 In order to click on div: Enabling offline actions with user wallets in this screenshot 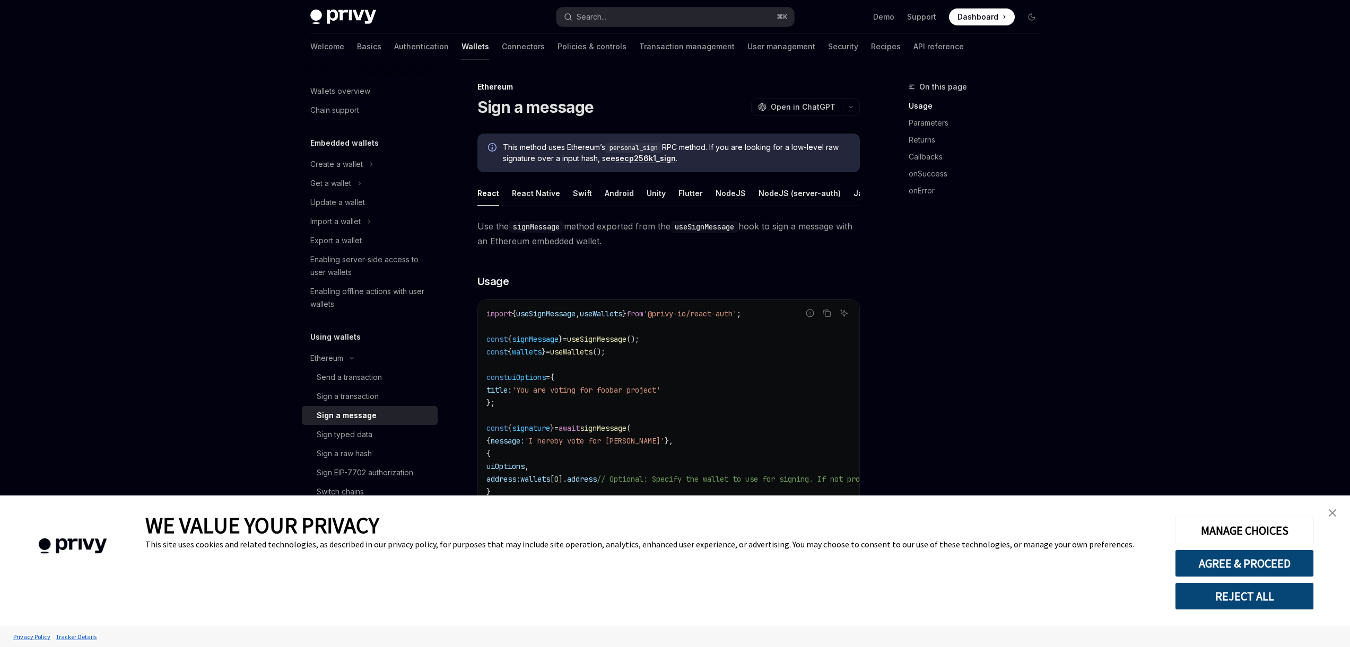, I will do `click(371, 298)`.